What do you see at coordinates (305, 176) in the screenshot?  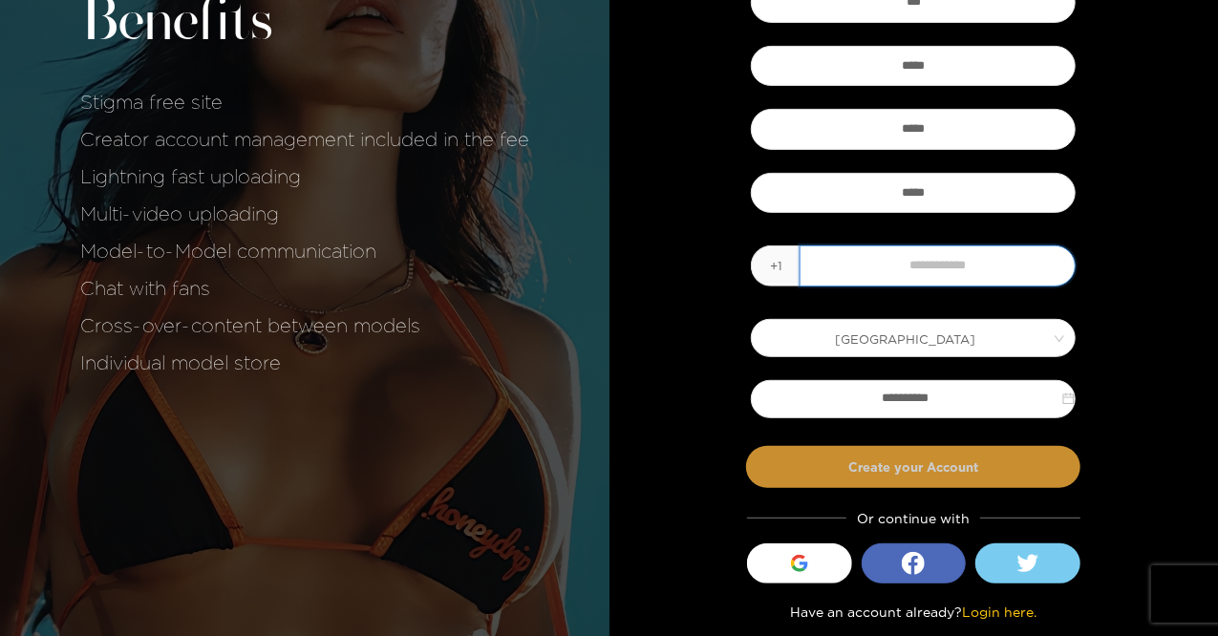 I see `li: Lightning fast uploading` at bounding box center [305, 176].